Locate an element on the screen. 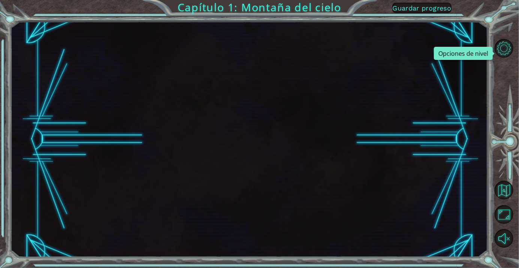 This screenshot has height=268, width=519. button: Opciones de nivel is located at coordinates (504, 48).